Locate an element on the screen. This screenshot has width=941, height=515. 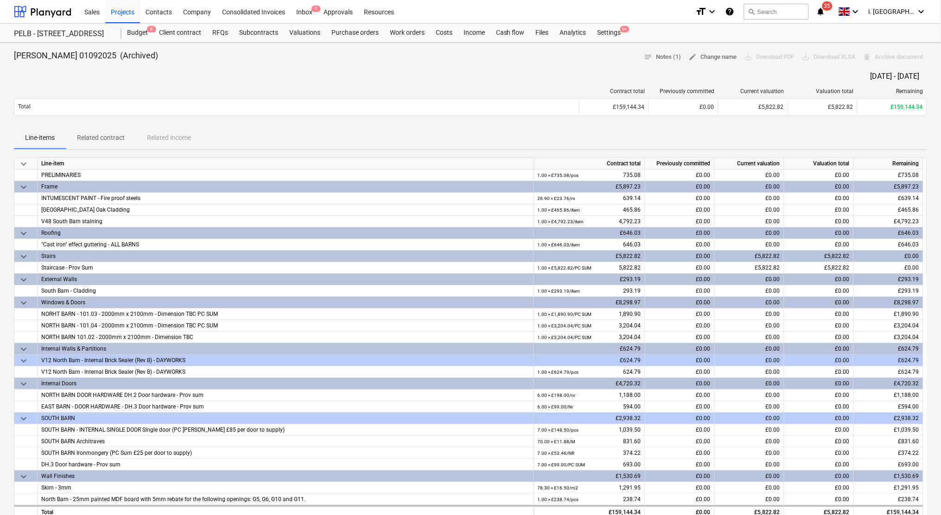
div: PRELIMINARIES is located at coordinates (286, 175).